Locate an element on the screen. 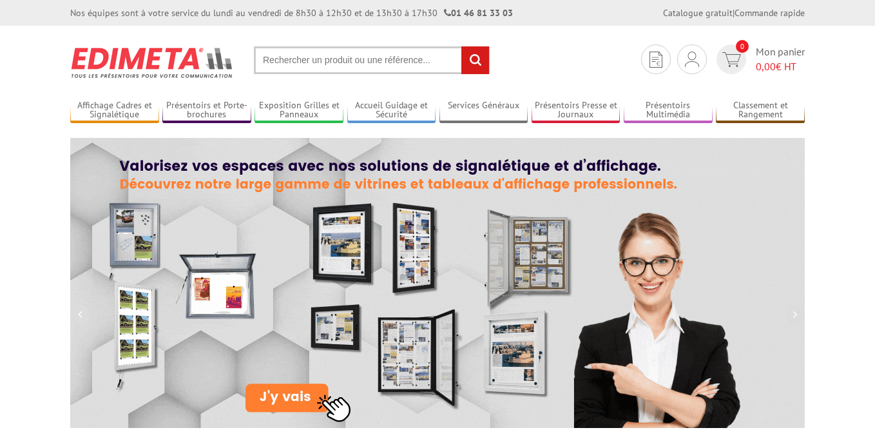  a: Exposition Grilles et Panneaux is located at coordinates (299, 110).